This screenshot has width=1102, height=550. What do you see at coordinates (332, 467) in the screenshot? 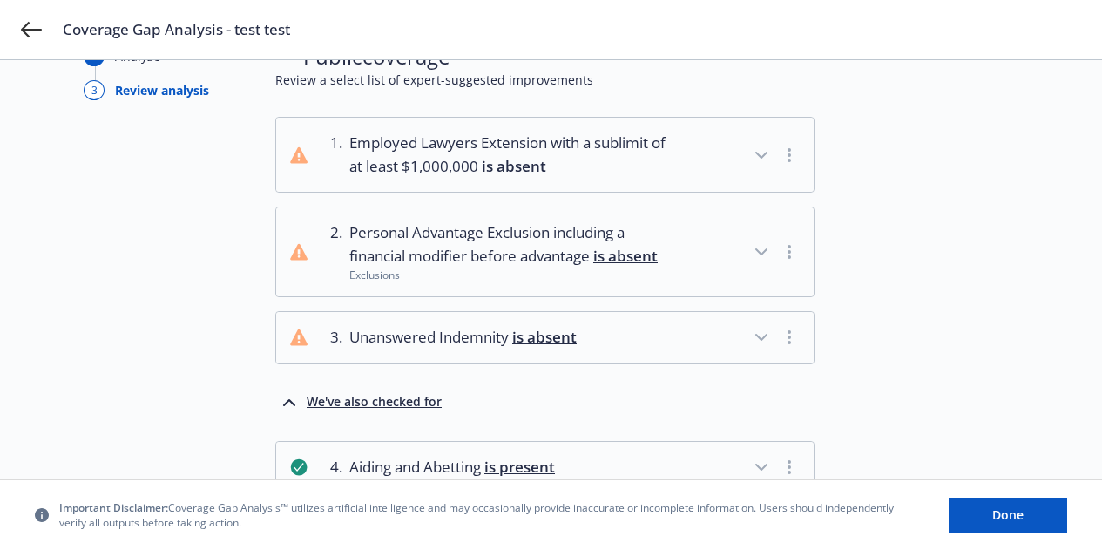
I see `div: 4 .` at bounding box center [332, 467].